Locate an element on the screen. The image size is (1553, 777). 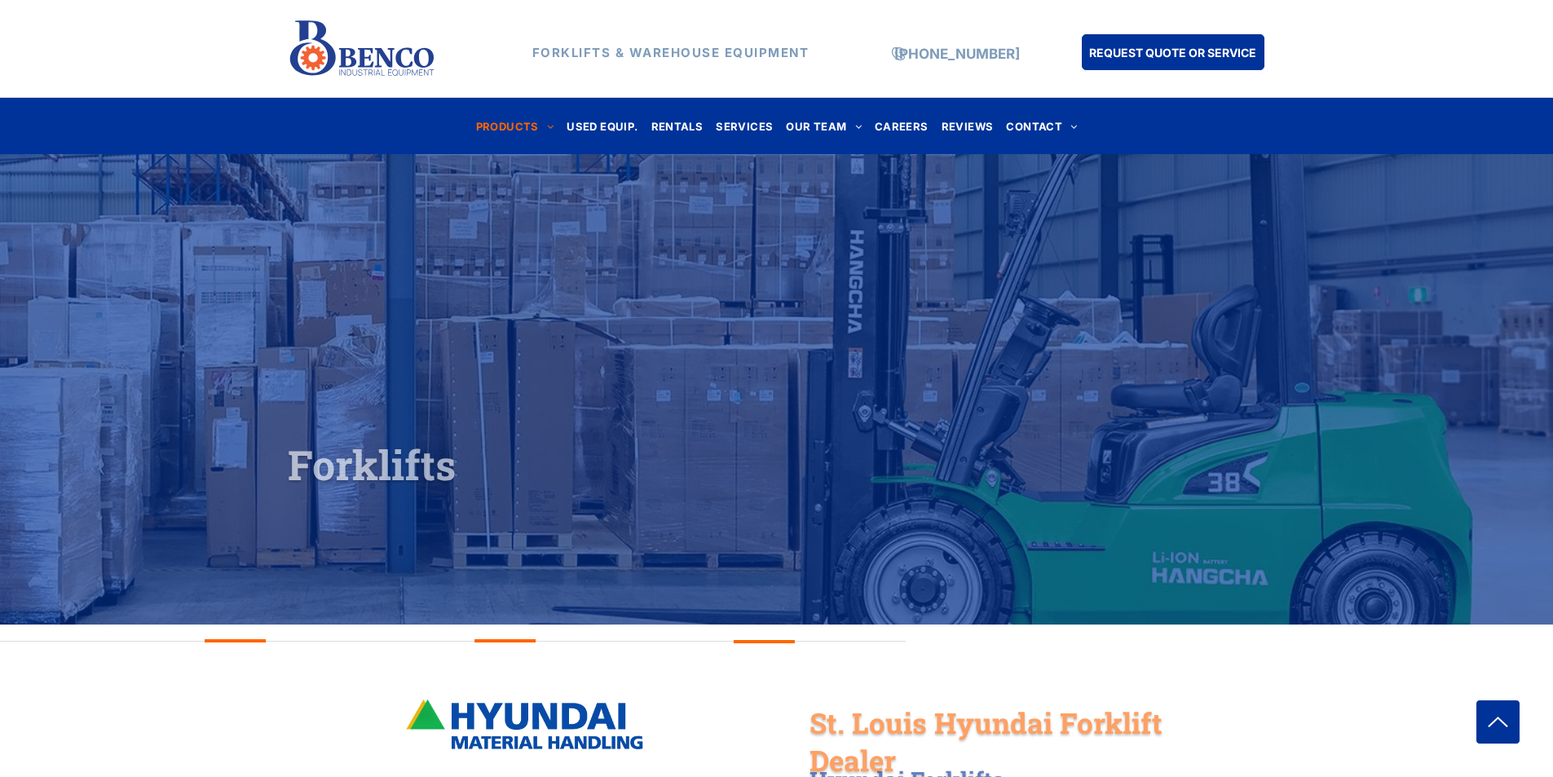
a: CONTACT is located at coordinates (1041, 126).